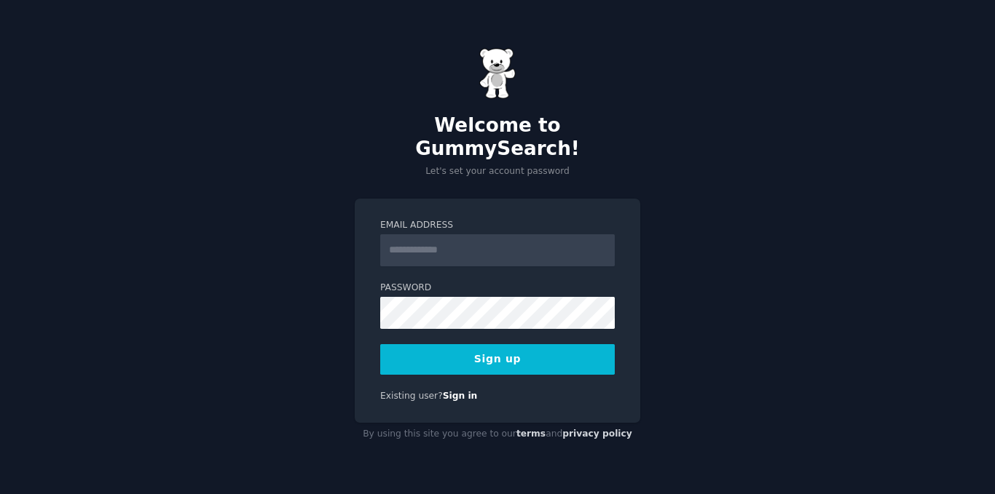 The image size is (995, 494). What do you see at coordinates (497, 435) in the screenshot?
I see `div: By using this site you agree to our and` at bounding box center [497, 435].